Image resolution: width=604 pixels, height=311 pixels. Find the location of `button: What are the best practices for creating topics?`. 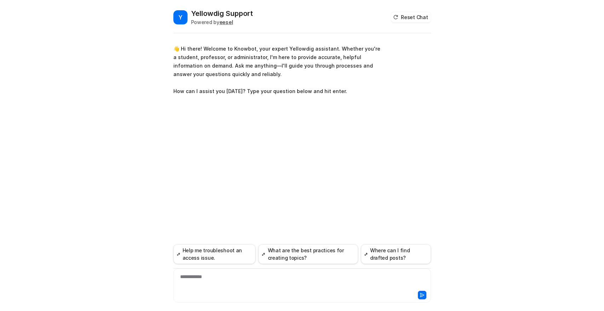

button: What are the best practices for creating topics? is located at coordinates (308, 254).